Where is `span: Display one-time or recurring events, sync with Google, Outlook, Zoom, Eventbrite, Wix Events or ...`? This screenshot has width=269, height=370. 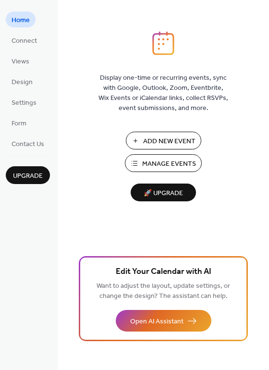
span: Display one-time or recurring events, sync with Google, Outlook, Zoom, Eventbrite, Wix Events or ... is located at coordinates (163, 93).